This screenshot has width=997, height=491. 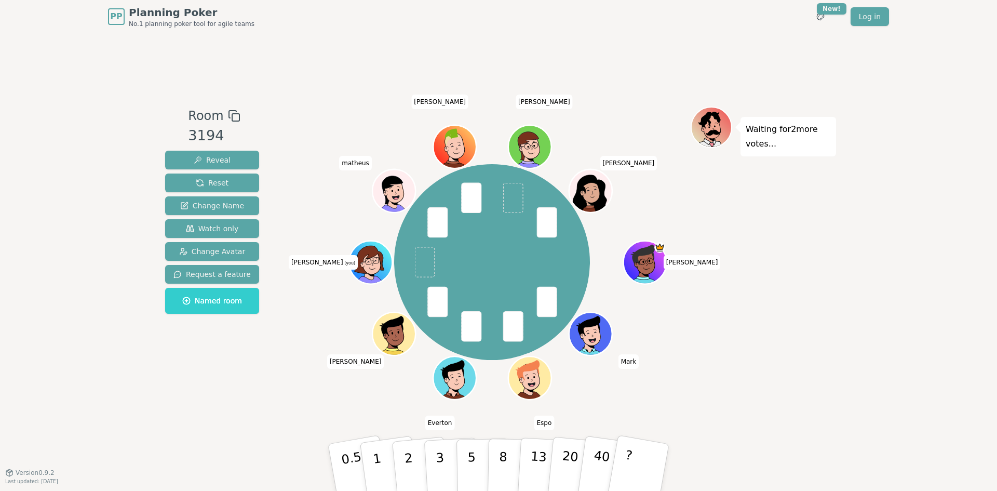 I want to click on span: Watch only, so click(x=212, y=228).